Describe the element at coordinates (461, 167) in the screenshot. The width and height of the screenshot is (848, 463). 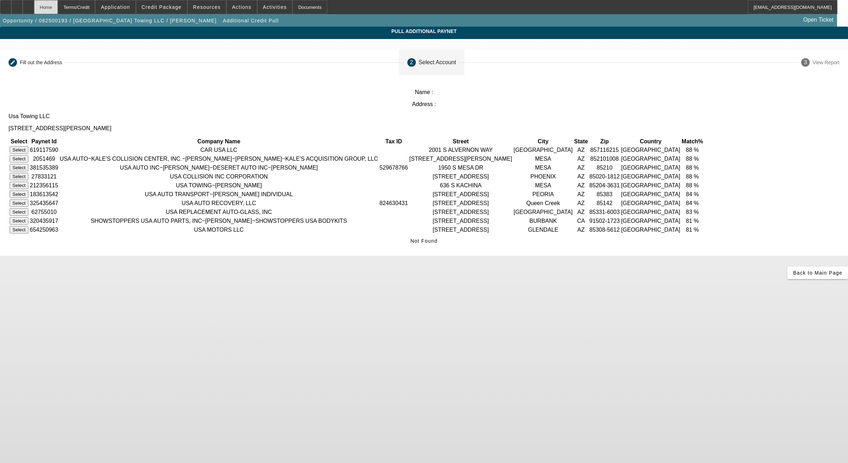
I see `td: 1950 S MESA DR` at that location.